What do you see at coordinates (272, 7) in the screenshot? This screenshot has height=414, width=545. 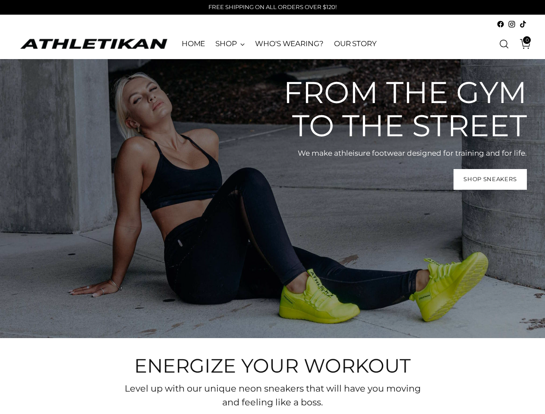 I see `p: FREE SHIPPING ON ALL ORDERS OVER $120!` at bounding box center [272, 7].